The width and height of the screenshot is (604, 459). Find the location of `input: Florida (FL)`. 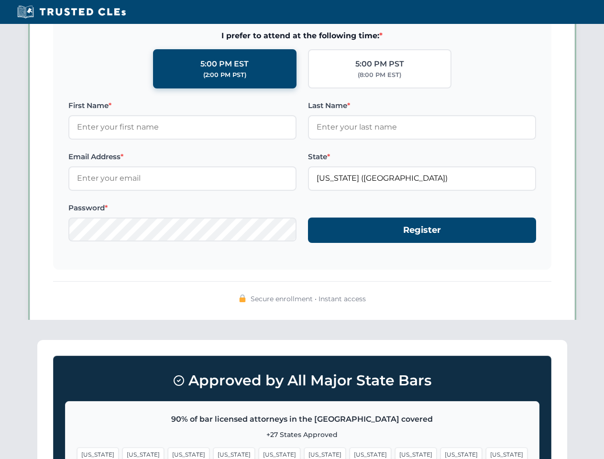

input: Florida (FL) is located at coordinates (422, 178).